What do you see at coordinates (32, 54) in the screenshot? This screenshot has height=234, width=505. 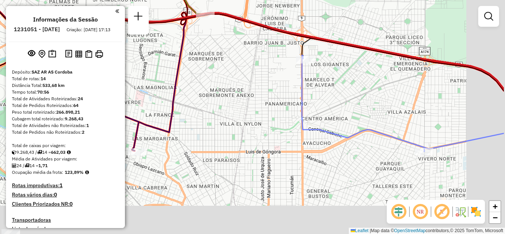 I see `button: Exibir sessão original` at bounding box center [32, 54].